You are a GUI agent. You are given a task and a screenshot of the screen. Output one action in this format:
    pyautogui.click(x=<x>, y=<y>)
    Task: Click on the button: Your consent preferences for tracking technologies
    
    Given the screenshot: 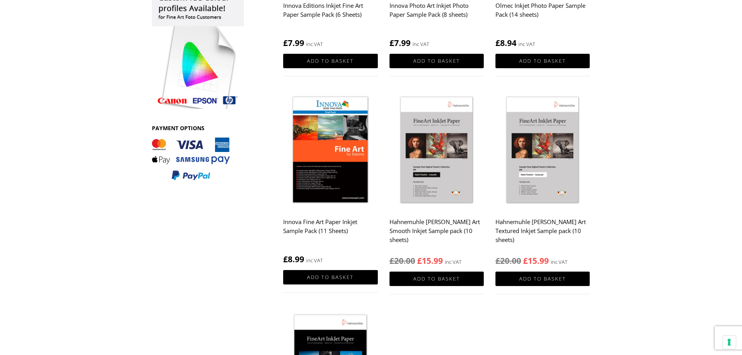 What is the action you would take?
    pyautogui.click(x=729, y=342)
    